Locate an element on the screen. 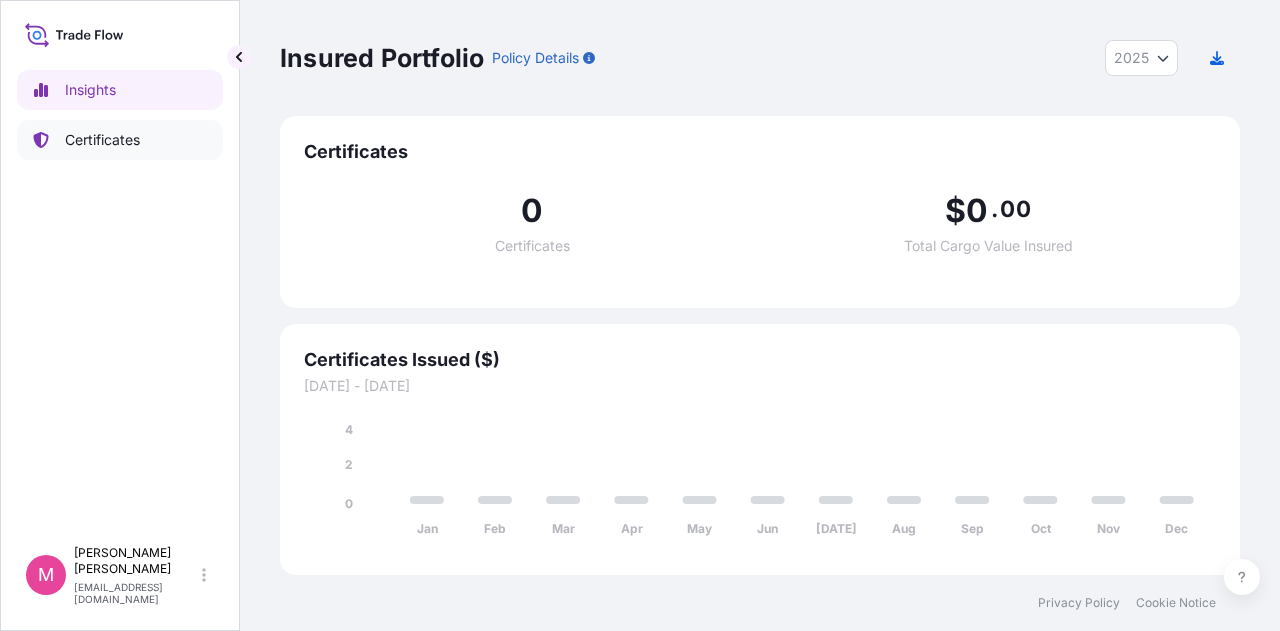 The height and width of the screenshot is (631, 1280). tspan: Nov is located at coordinates (1109, 528).